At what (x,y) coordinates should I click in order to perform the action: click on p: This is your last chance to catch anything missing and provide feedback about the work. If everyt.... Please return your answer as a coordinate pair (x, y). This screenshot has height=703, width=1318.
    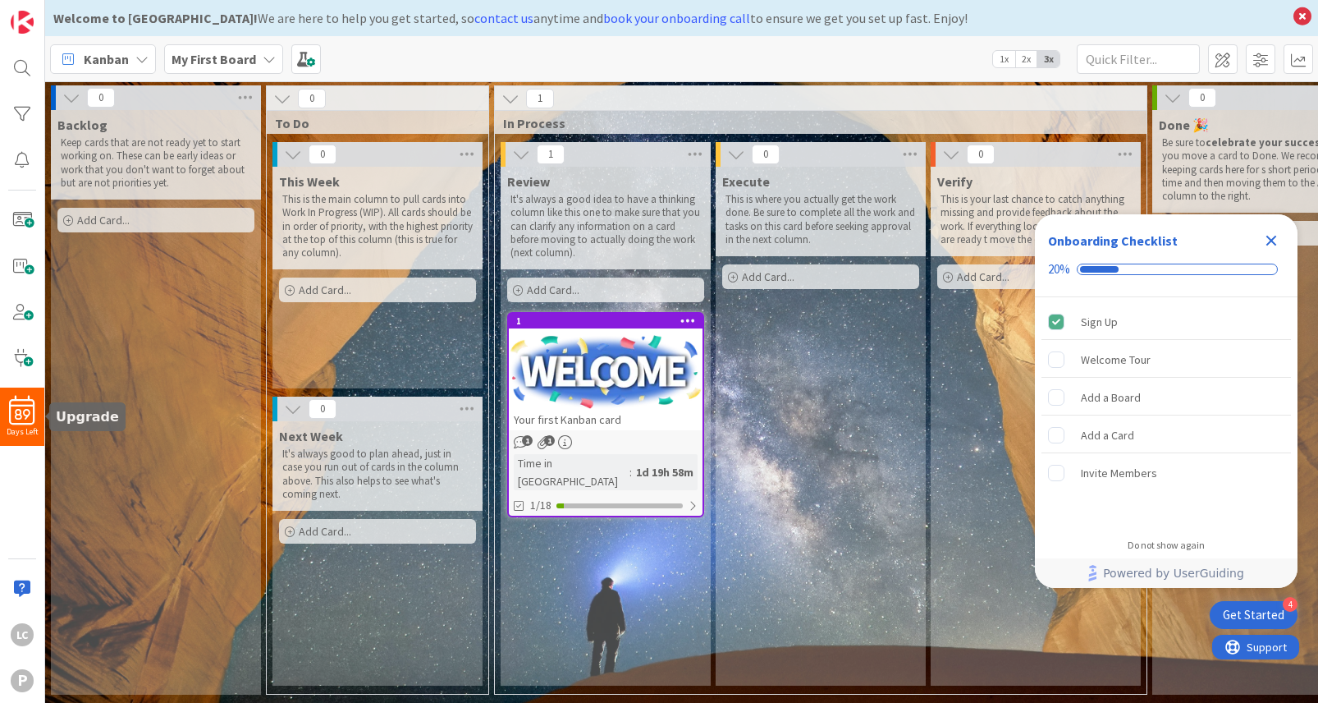
    Looking at the image, I should click on (1036, 219).